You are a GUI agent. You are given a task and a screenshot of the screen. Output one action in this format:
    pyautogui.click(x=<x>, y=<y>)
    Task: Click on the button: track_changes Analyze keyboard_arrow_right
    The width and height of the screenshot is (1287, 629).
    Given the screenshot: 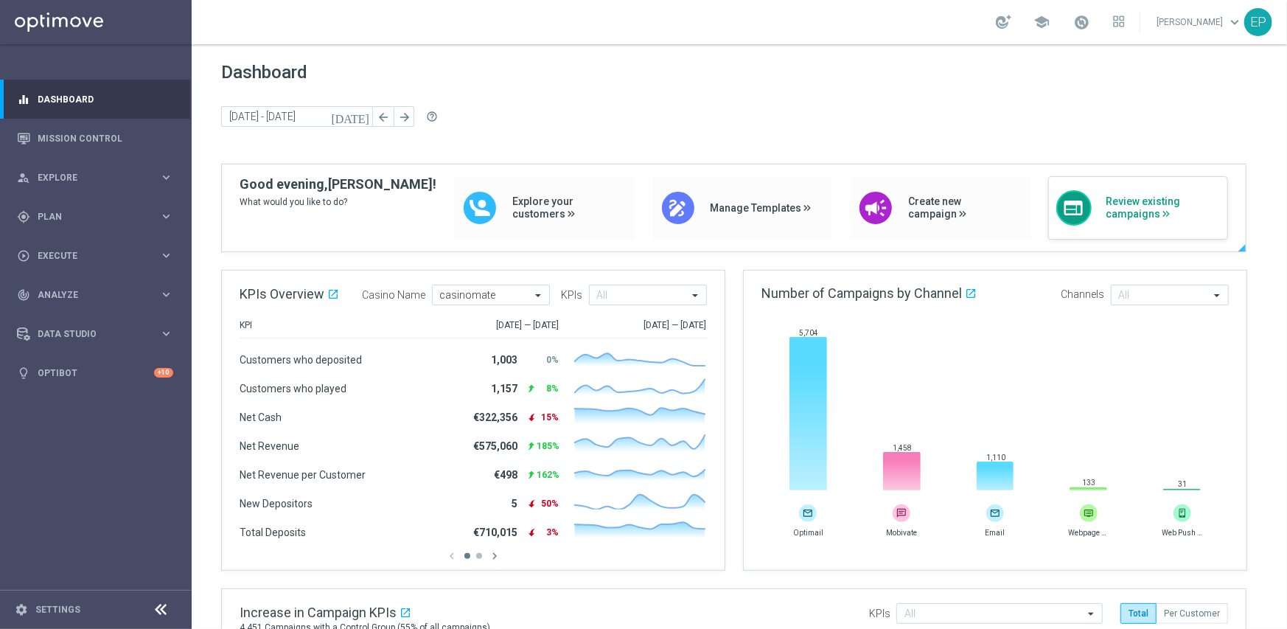 What is the action you would take?
    pyautogui.click(x=95, y=295)
    